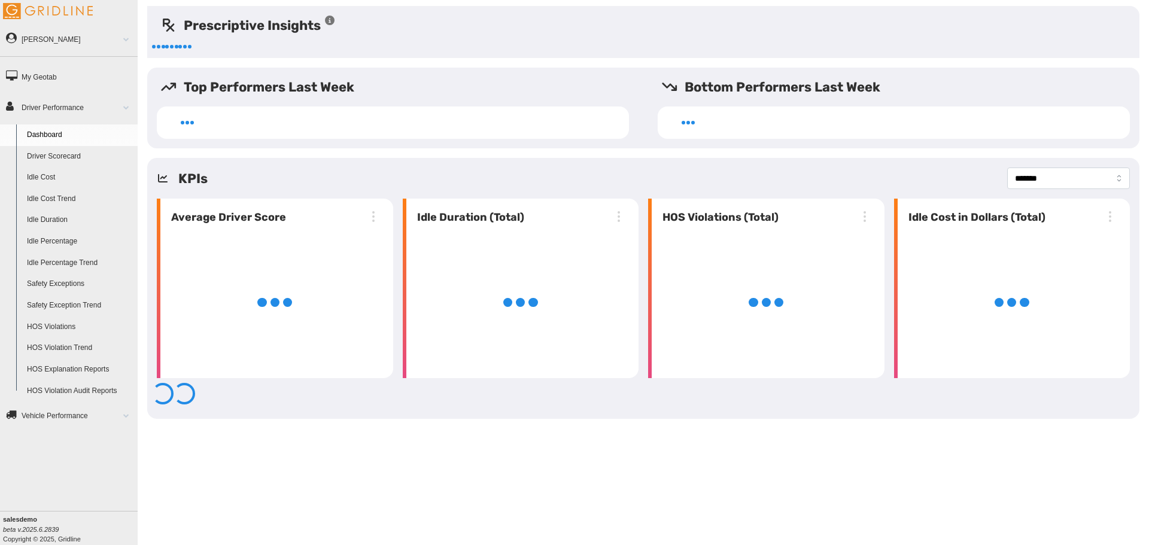 This screenshot has width=1149, height=545. I want to click on h5: Top Performers Last Week, so click(399, 87).